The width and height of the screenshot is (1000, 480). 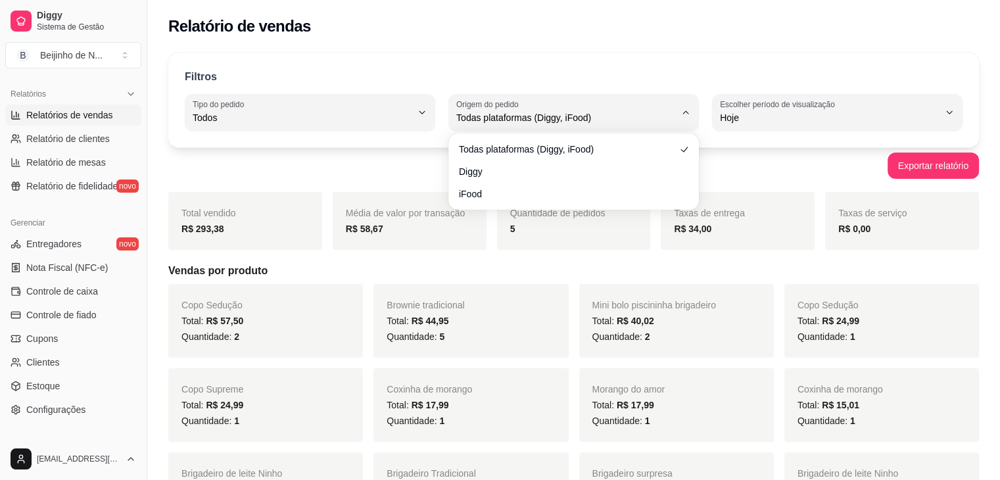 What do you see at coordinates (779, 104) in the screenshot?
I see `label: Escolher período de visualização` at bounding box center [779, 104].